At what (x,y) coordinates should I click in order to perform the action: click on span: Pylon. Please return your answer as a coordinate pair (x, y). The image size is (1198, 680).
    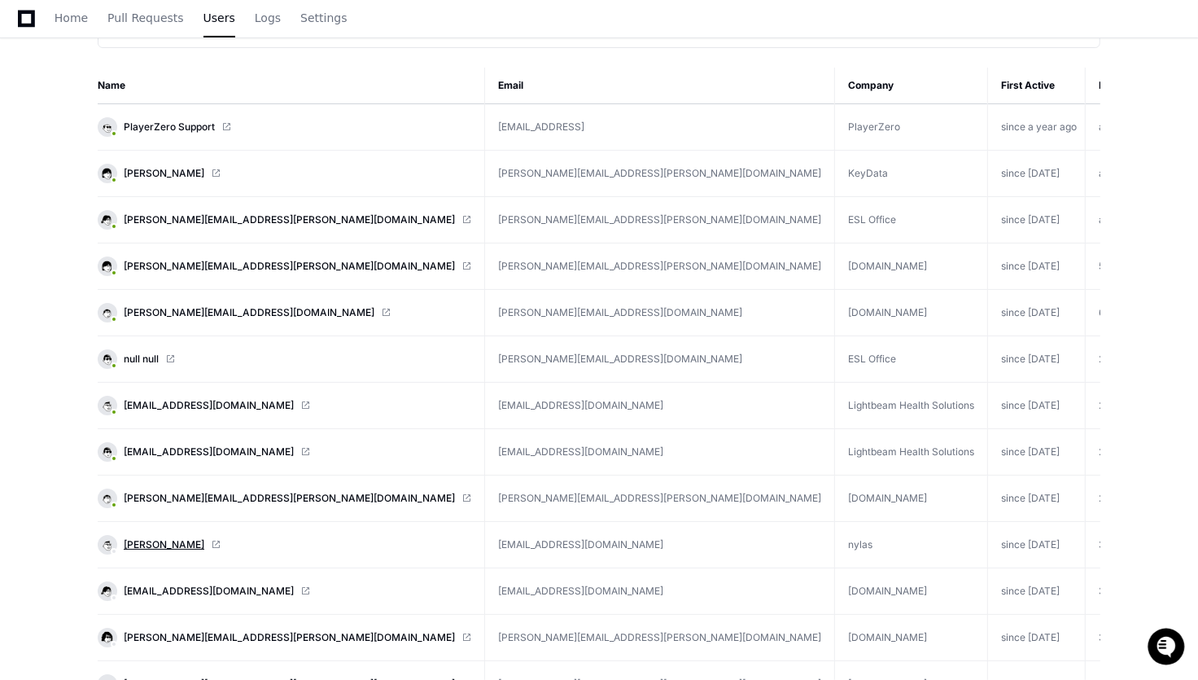
    Looking at the image, I should click on (179, 177).